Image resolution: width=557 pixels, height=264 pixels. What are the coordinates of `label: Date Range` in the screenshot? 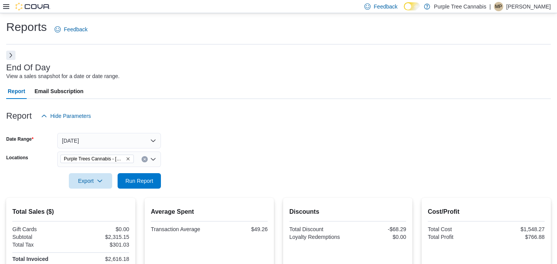 It's located at (20, 139).